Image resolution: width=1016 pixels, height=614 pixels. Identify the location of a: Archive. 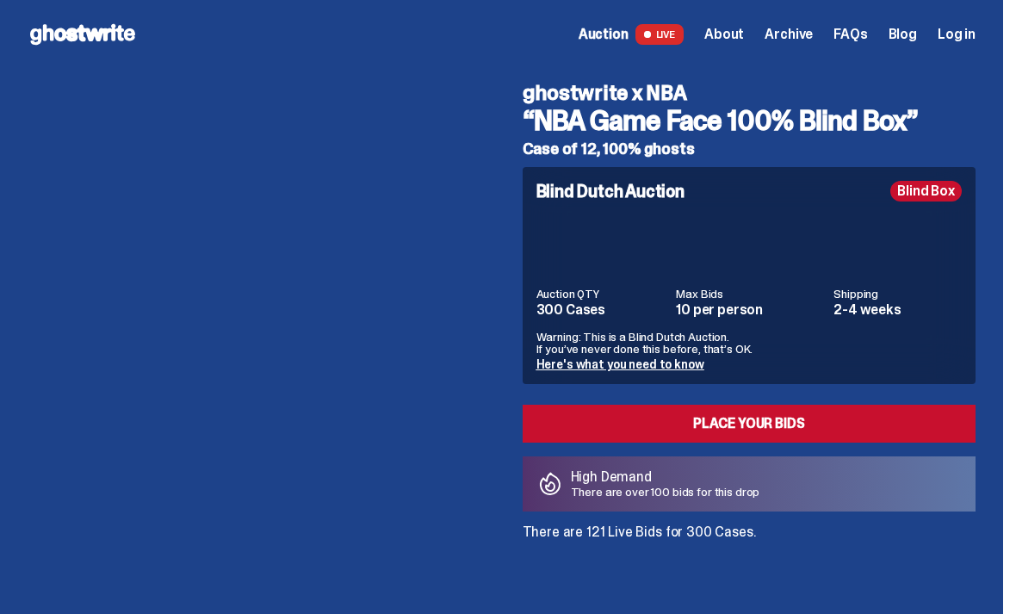
(789, 34).